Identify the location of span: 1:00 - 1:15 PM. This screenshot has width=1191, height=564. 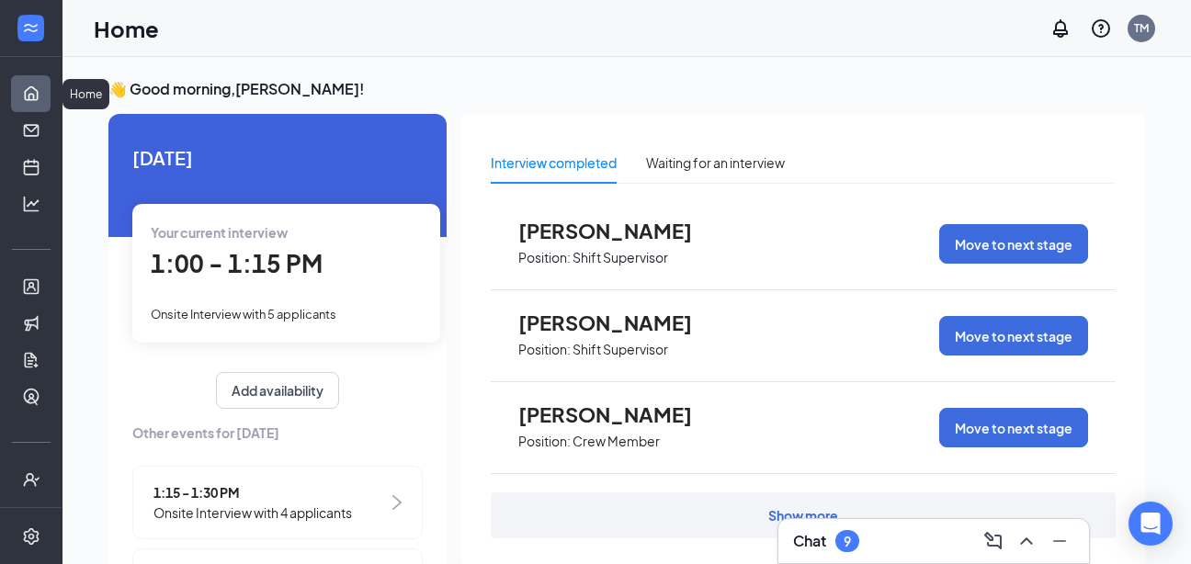
(236, 263).